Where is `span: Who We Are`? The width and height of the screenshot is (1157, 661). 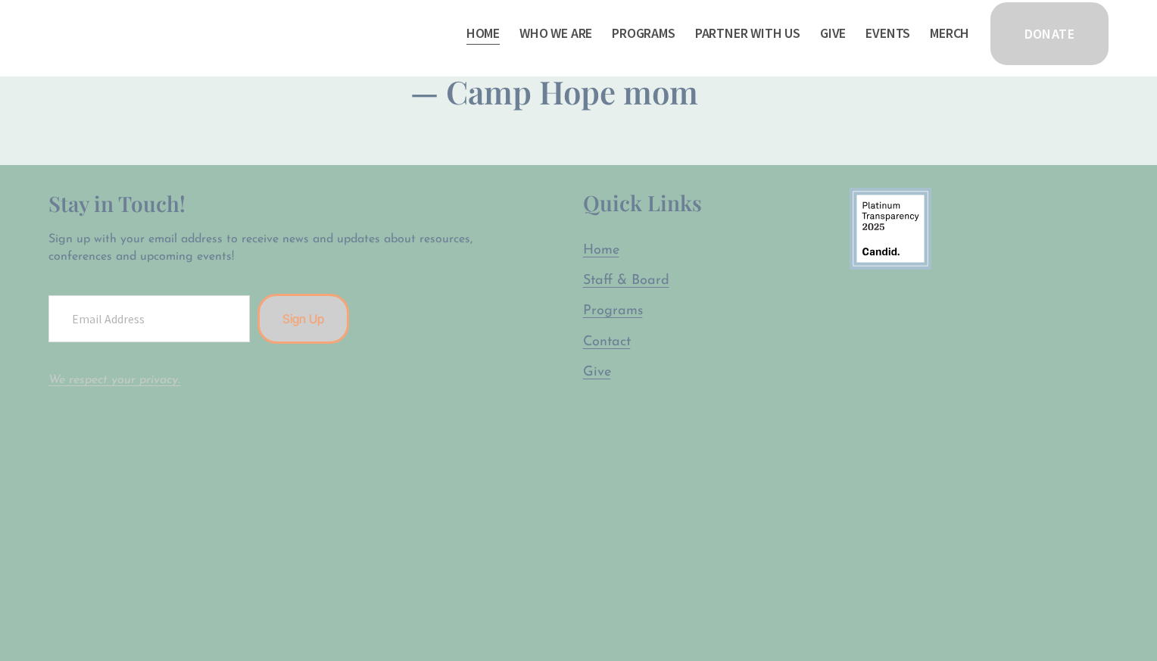 span: Who We Are is located at coordinates (556, 33).